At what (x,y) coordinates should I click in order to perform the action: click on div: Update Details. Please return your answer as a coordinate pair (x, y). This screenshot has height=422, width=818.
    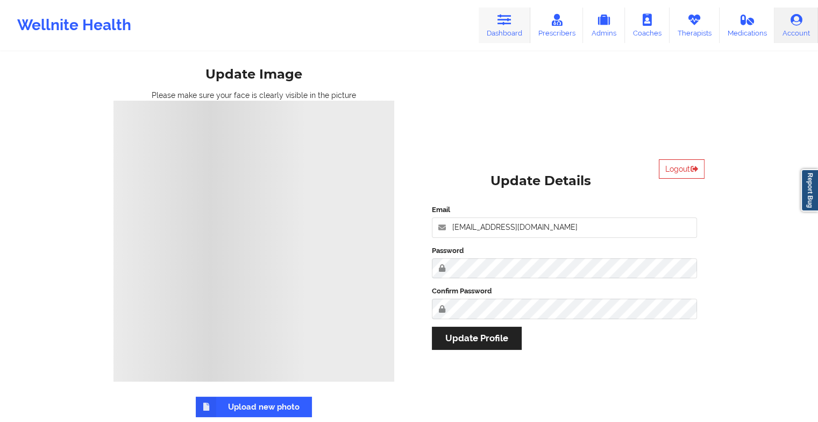
    Looking at the image, I should click on (541, 181).